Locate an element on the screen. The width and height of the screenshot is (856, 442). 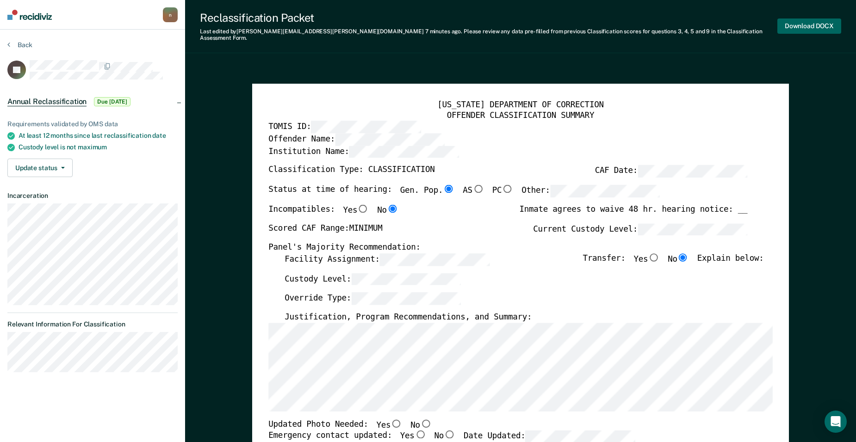
input: TOMIS ID: is located at coordinates (366, 127).